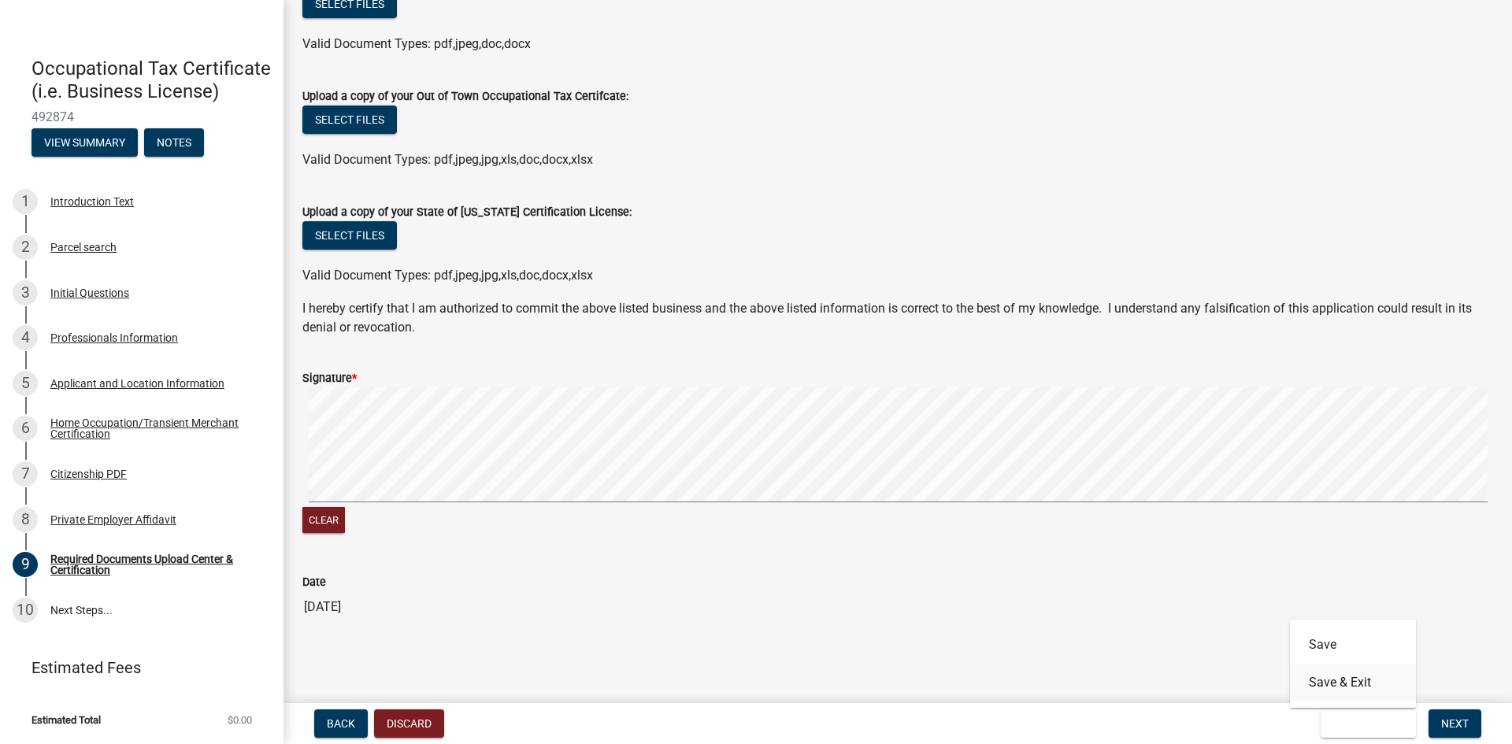 Image resolution: width=1512 pixels, height=744 pixels. Describe the element at coordinates (84, 143) in the screenshot. I see `wm-modal-confirm: Summary` at that location.